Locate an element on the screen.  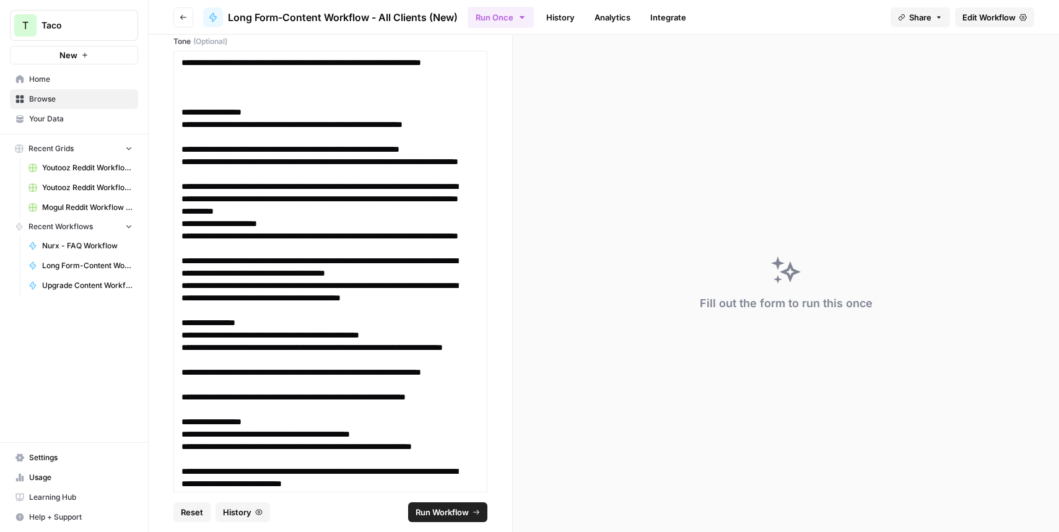
span: Taco is located at coordinates (79, 25).